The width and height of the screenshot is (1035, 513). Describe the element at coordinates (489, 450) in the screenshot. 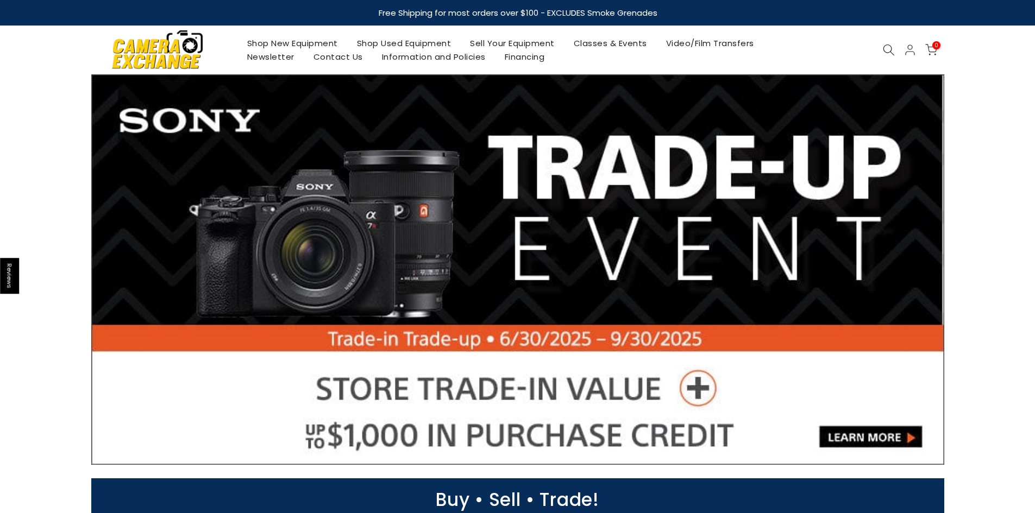

I see `li: Page dot 1` at that location.